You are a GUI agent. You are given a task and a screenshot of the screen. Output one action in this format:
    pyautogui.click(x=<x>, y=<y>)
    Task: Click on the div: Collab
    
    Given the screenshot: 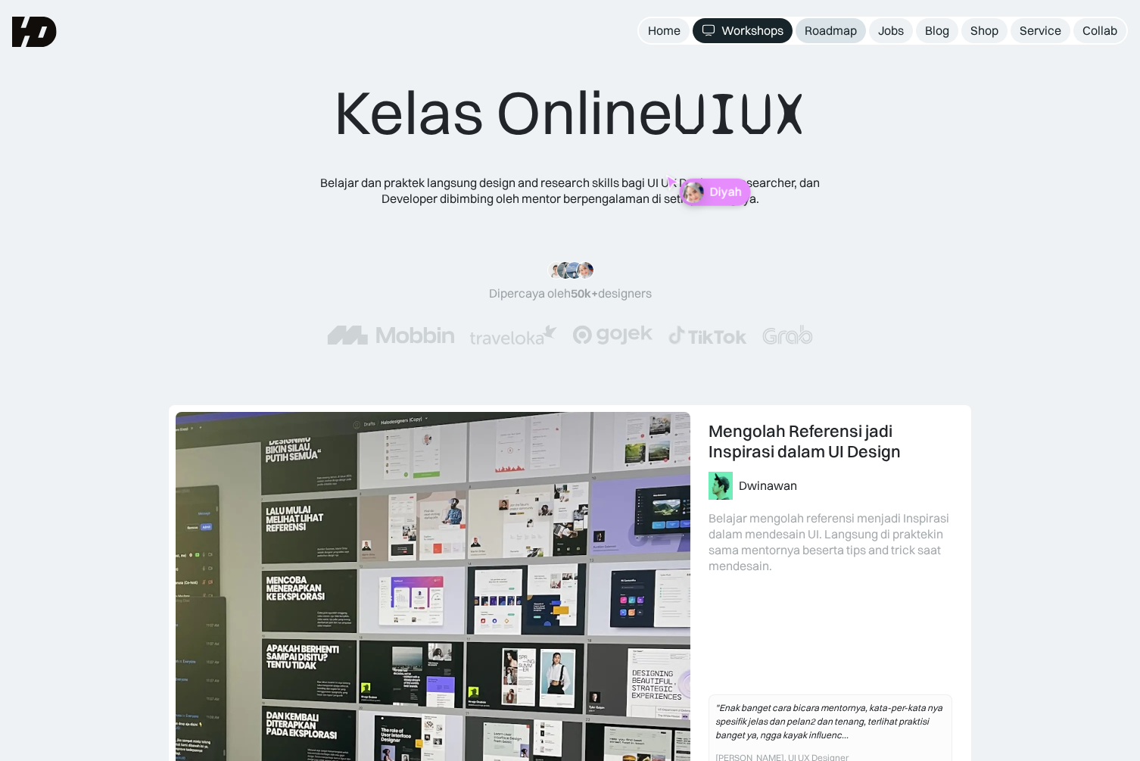 What is the action you would take?
    pyautogui.click(x=1100, y=30)
    